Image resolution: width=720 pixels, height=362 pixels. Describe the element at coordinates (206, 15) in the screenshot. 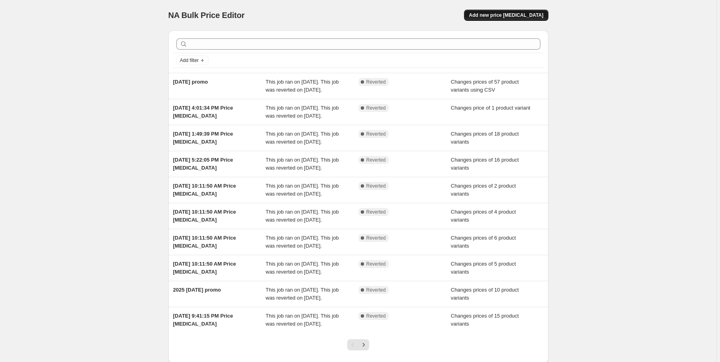

I see `span: NA Bulk Price Editor` at that location.